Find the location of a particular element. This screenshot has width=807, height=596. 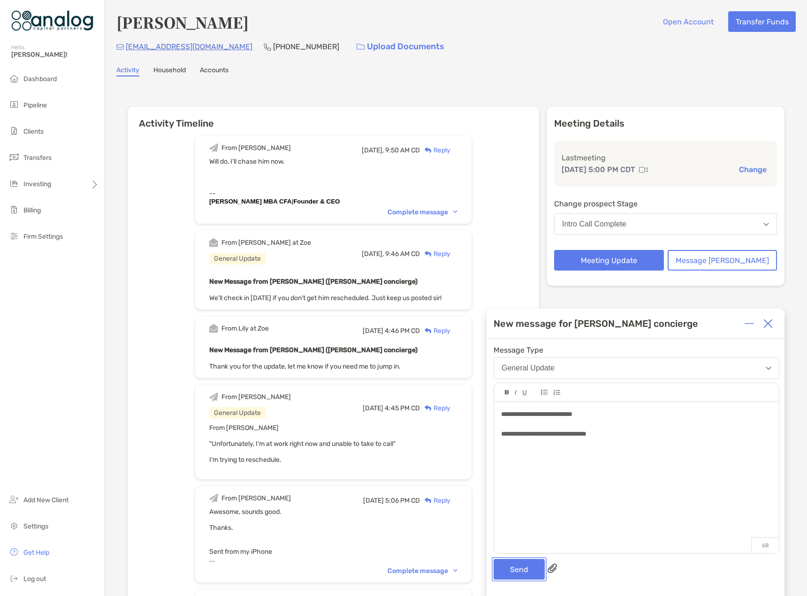

span: Message Type is located at coordinates (636, 350).